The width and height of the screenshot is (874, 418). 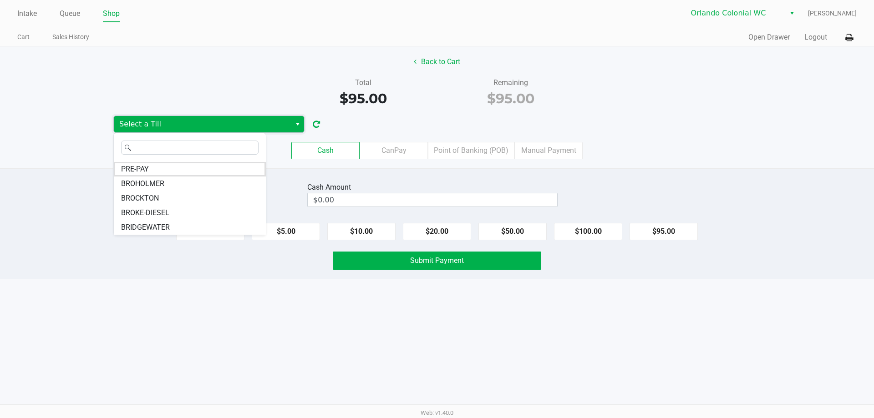 I want to click on a: Queue, so click(x=70, y=14).